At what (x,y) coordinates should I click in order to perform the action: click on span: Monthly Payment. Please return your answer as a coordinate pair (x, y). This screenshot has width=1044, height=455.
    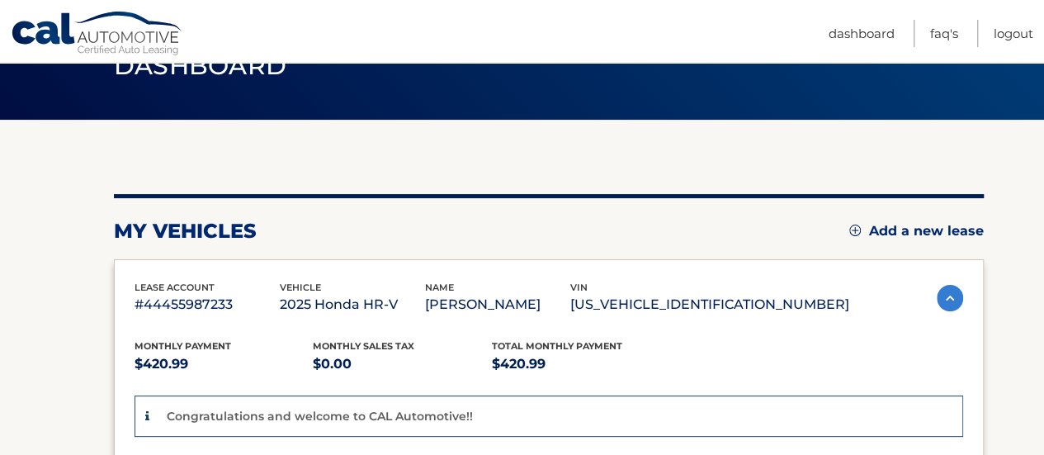
    Looking at the image, I should click on (182, 346).